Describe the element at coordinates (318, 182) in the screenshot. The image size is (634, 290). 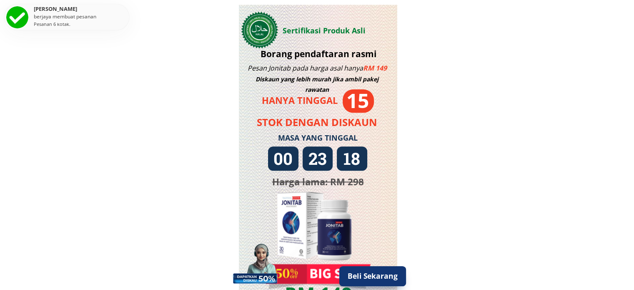
I see `h3: Harga lama: RM 298` at that location.